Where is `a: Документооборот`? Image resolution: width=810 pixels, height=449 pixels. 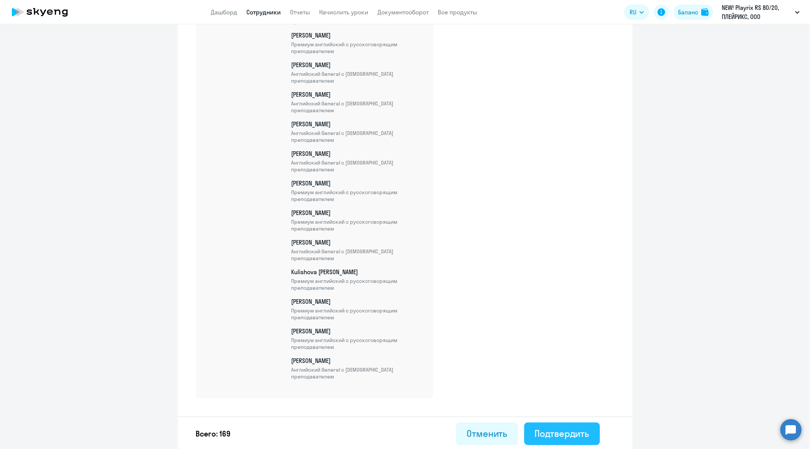 a: Документооборот is located at coordinates (403, 12).